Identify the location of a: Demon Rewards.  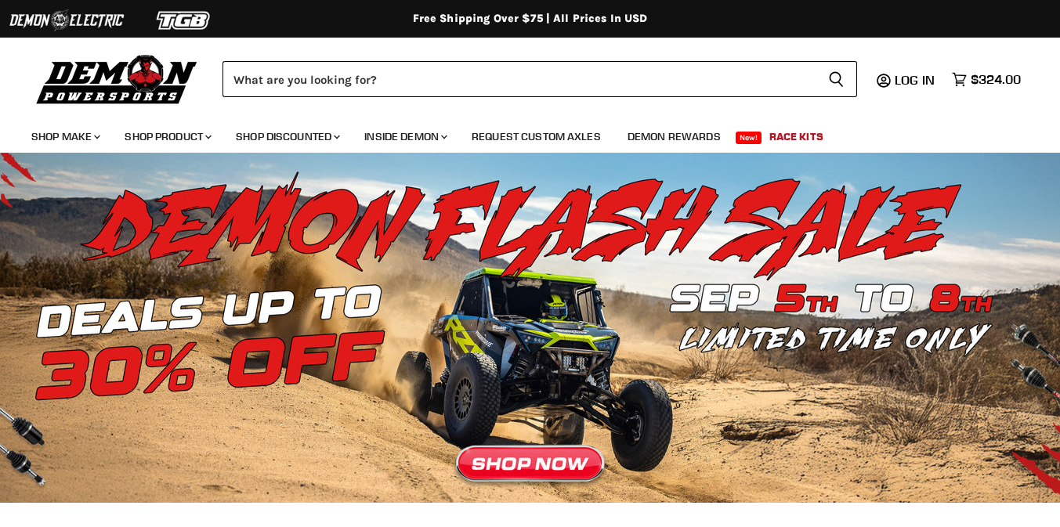
(674, 136).